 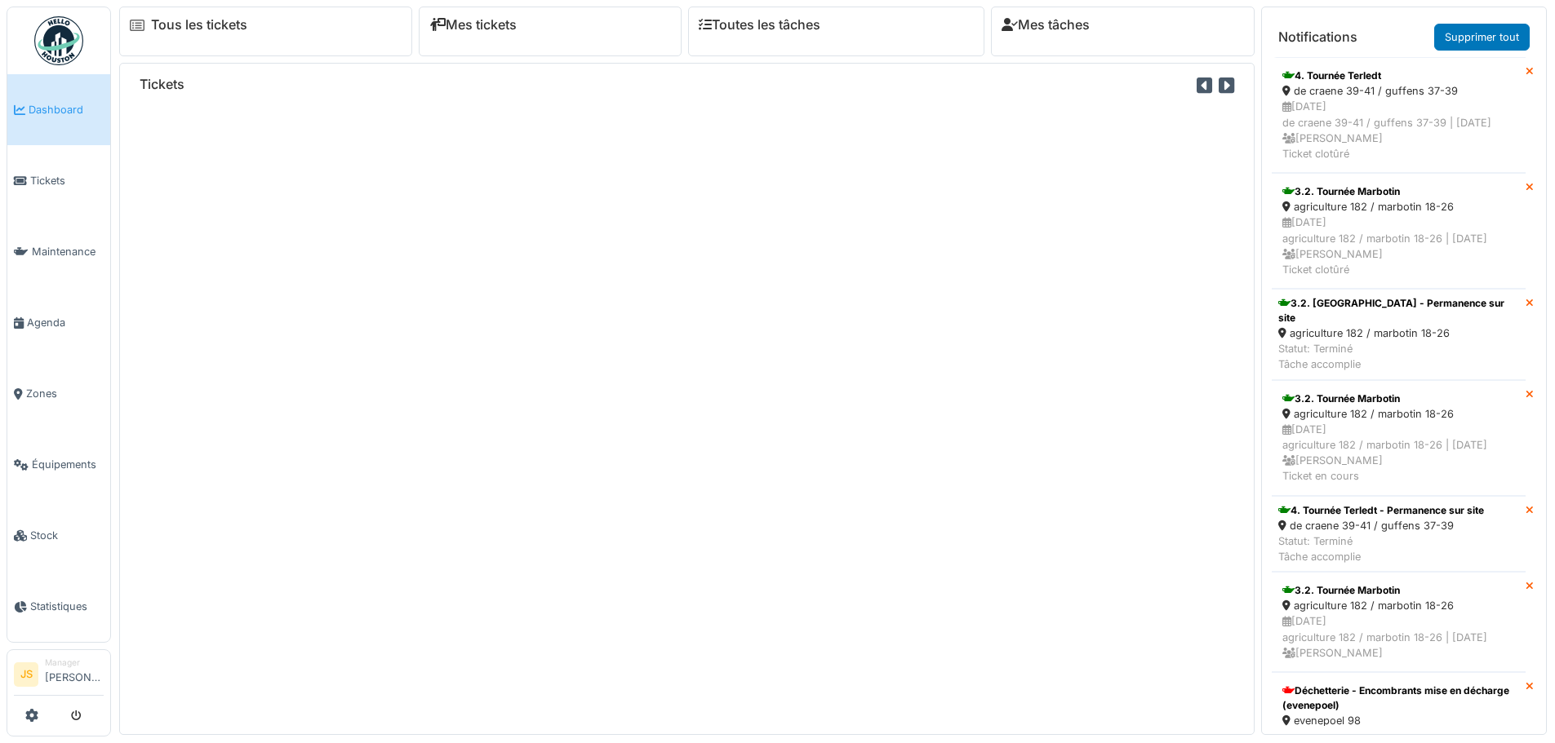 What do you see at coordinates (59, 535) in the screenshot?
I see `a: Stock` at bounding box center [59, 535].